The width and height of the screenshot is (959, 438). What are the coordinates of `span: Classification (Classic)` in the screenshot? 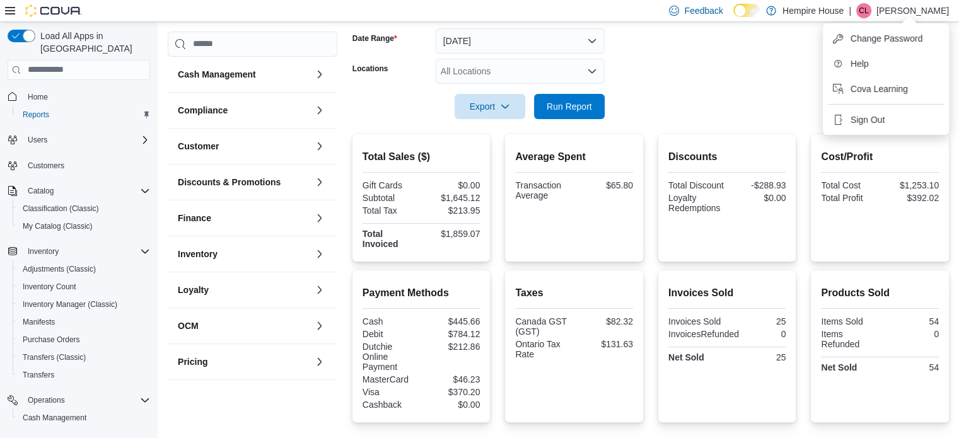 It's located at (61, 209).